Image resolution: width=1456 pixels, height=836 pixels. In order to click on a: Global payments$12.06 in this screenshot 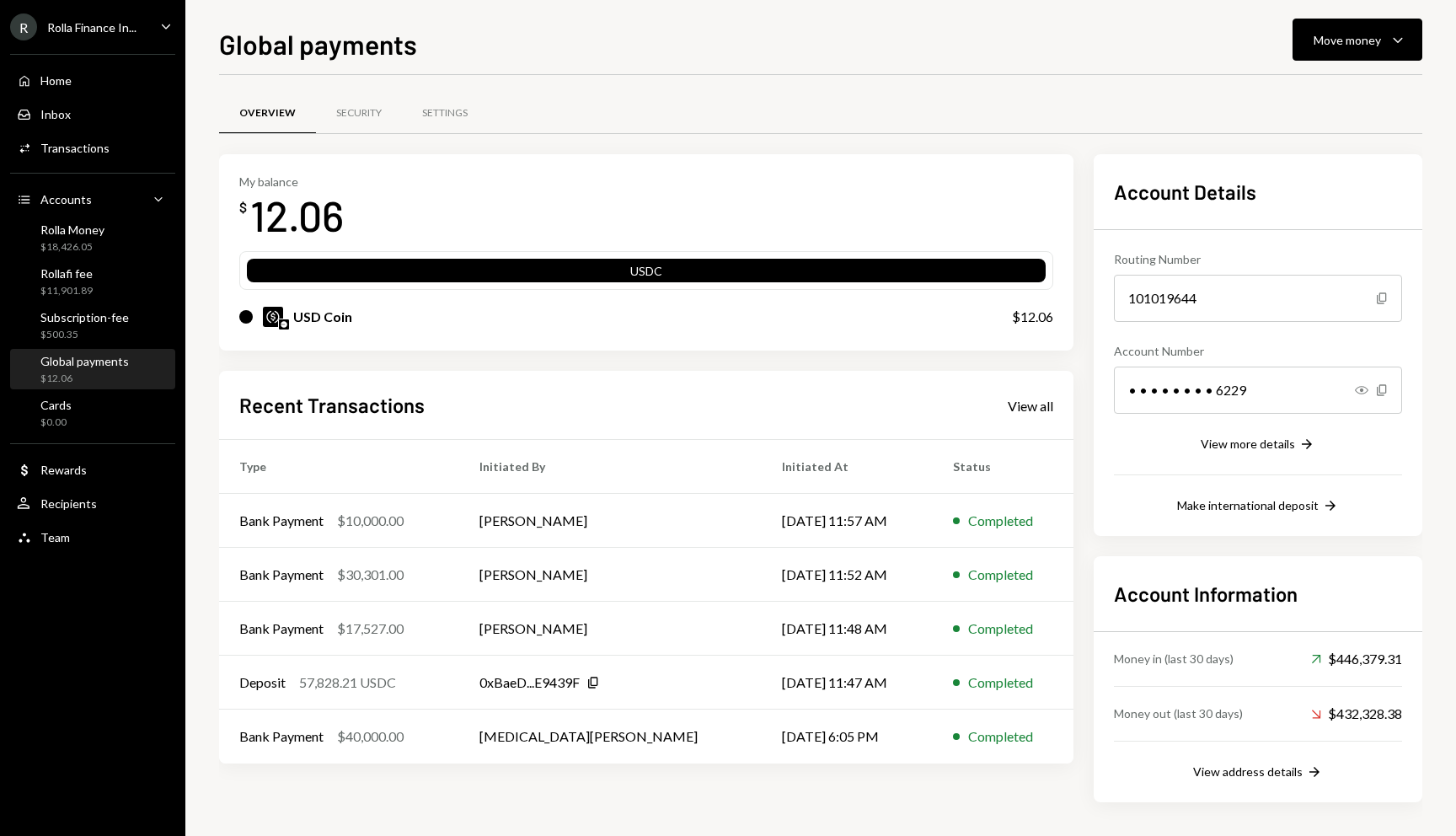, I will do `click(92, 369)`.